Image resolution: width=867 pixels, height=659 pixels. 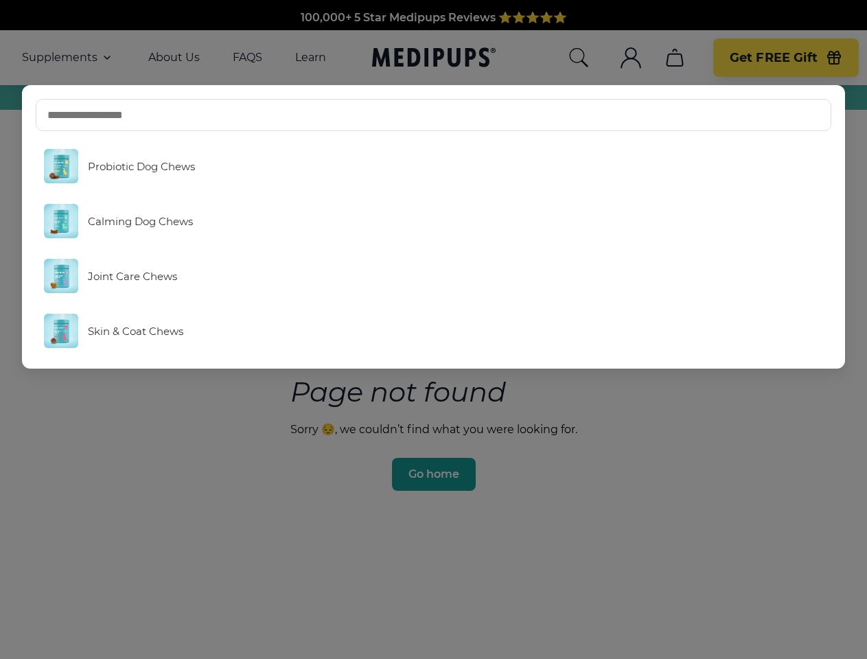 I want to click on img: Probiotic Dog Chews, so click(x=61, y=166).